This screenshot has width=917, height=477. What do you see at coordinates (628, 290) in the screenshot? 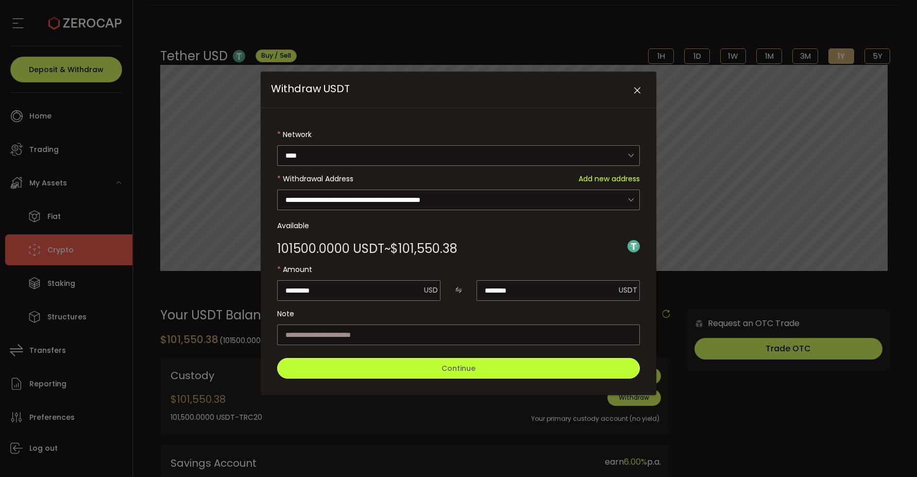
I see `span: USDT` at bounding box center [628, 290].